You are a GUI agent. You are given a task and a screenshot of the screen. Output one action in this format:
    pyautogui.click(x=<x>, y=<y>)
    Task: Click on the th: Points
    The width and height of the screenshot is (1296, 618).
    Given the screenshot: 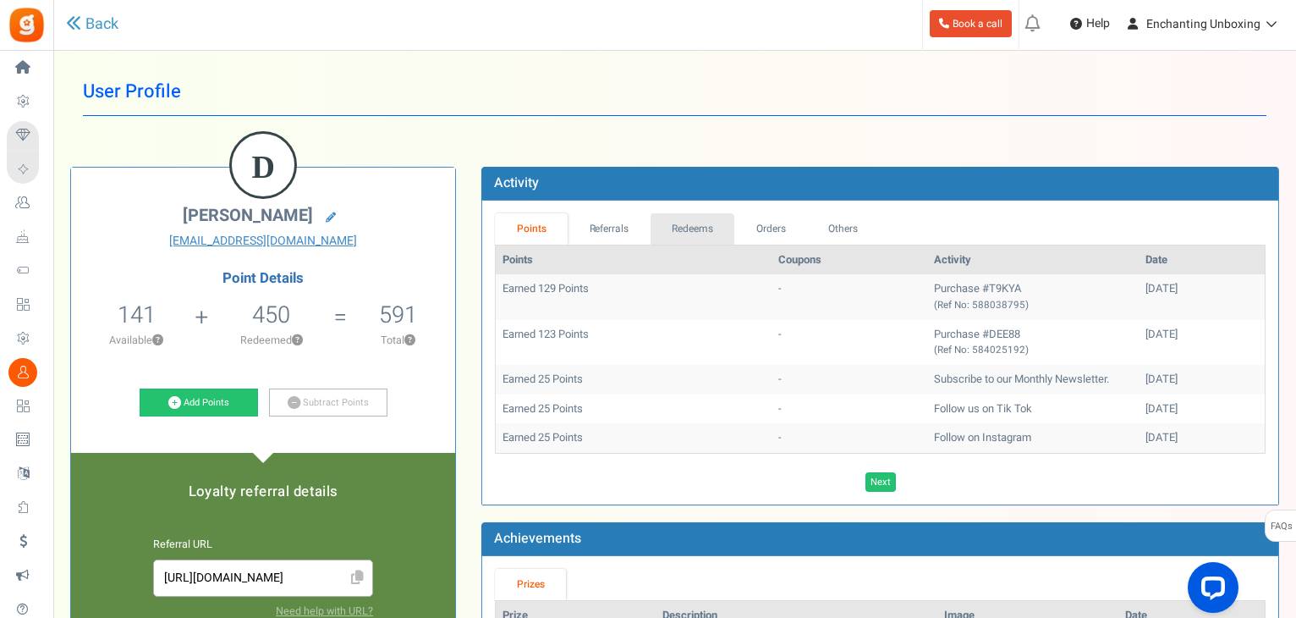 What is the action you would take?
    pyautogui.click(x=633, y=260)
    